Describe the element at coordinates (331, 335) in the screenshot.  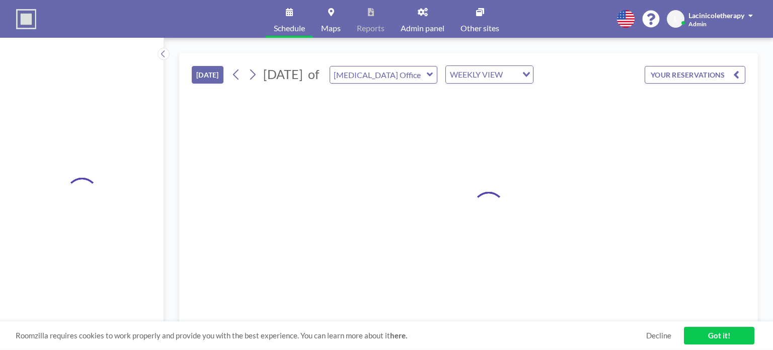
I see `span: Roomzilla requires cookies to work properly and provide you with the best experience. You can lea...` at that location.